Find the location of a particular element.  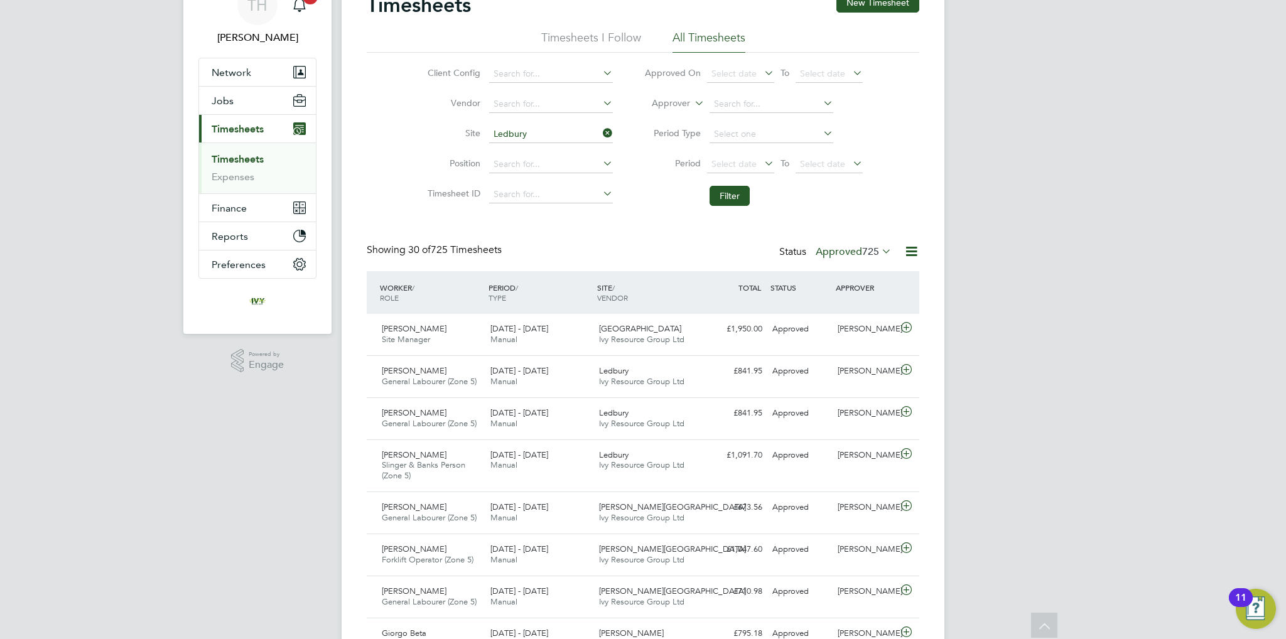

div: £841.95 is located at coordinates (734, 413).